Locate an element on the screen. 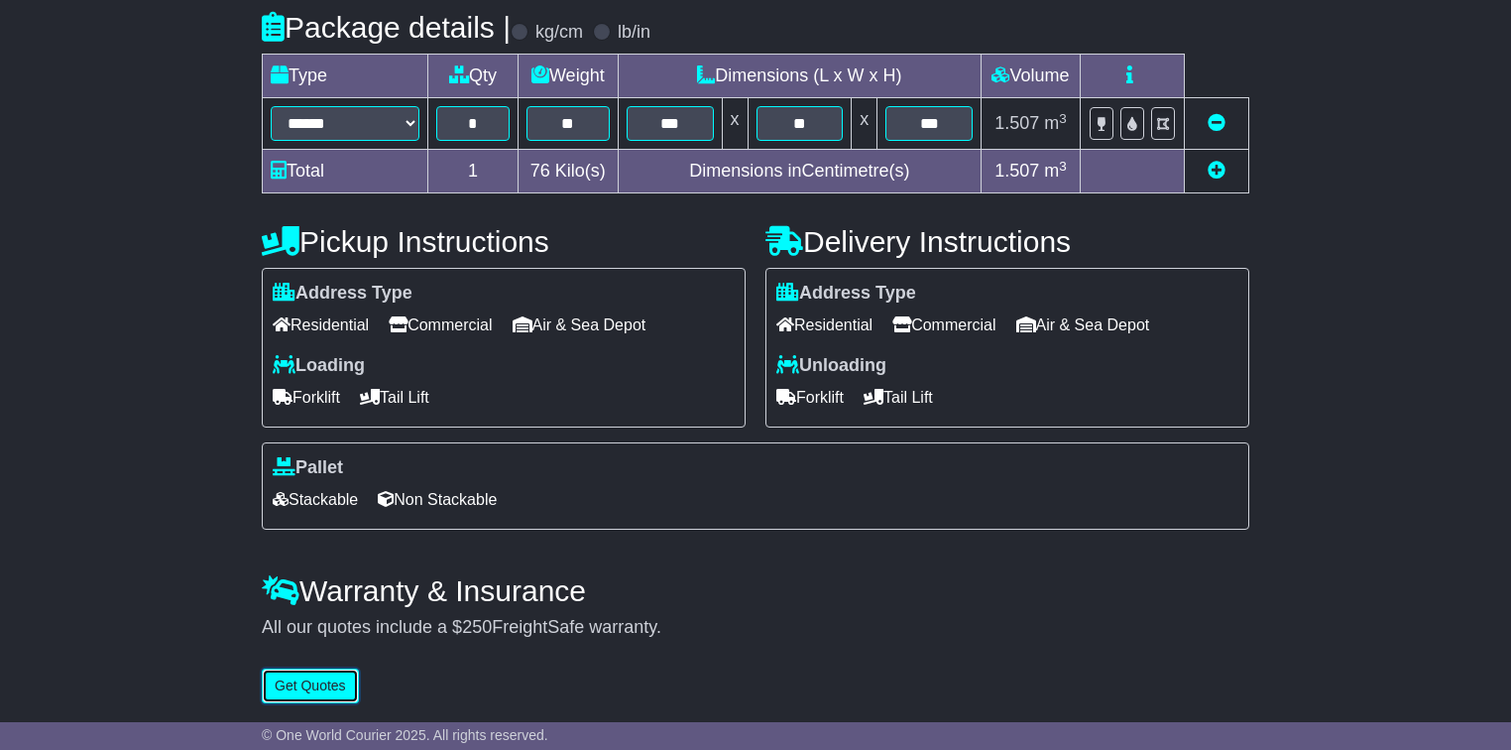 This screenshot has height=750, width=1511. span: © One World Courier 2025. All rights reserved. is located at coordinates (405, 735).